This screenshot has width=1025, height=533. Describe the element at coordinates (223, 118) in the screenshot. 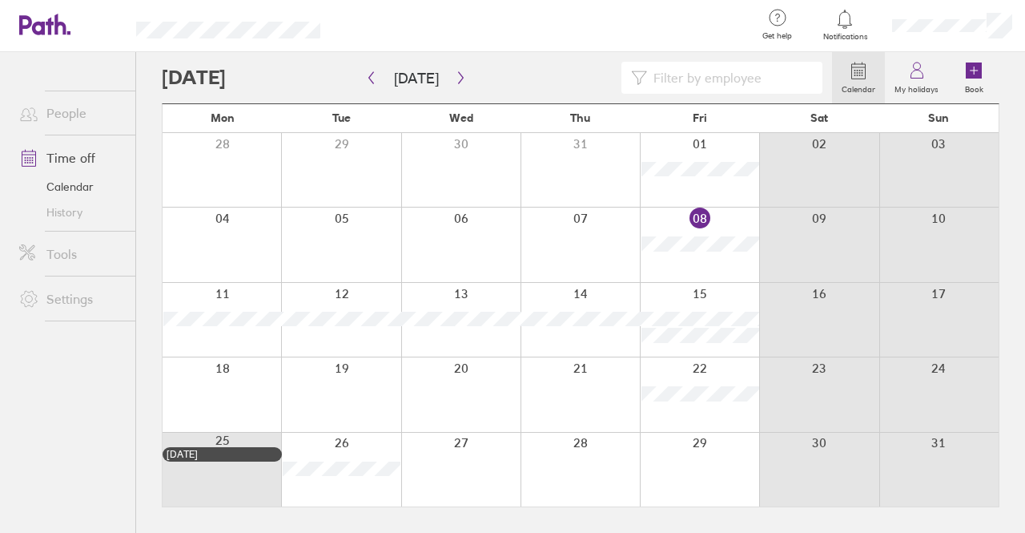

I see `span: Mon` at that location.